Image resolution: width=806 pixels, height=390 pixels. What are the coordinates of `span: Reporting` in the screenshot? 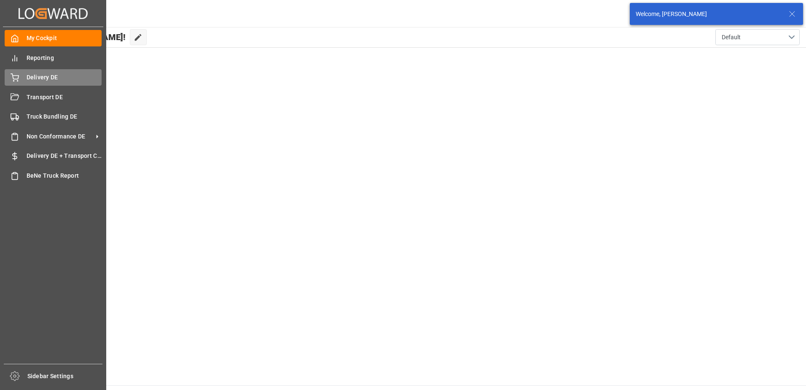 It's located at (64, 58).